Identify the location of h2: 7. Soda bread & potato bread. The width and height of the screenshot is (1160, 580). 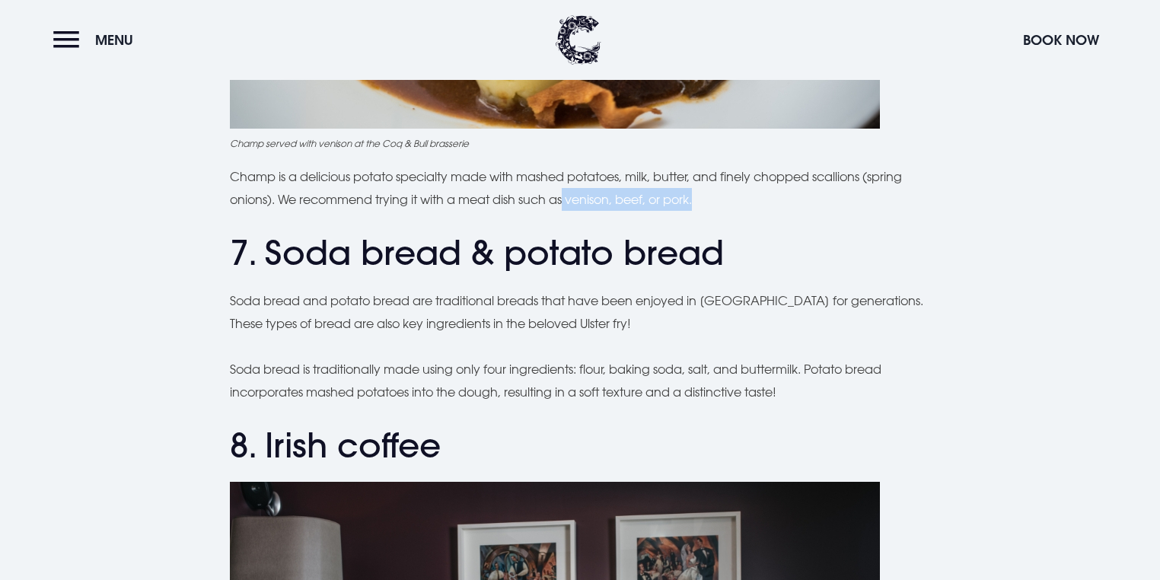
(580, 253).